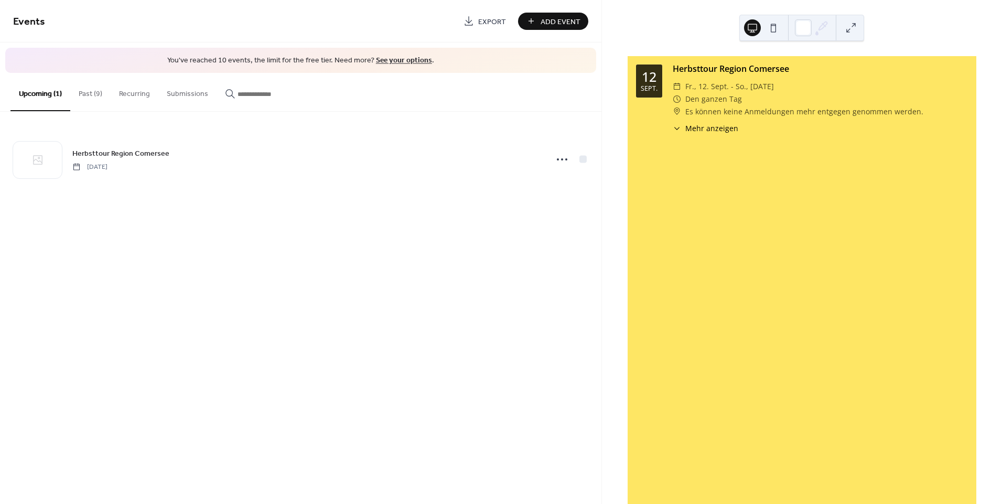  Describe the element at coordinates (705, 128) in the screenshot. I see `button: ​Mehr anzeigen` at that location.